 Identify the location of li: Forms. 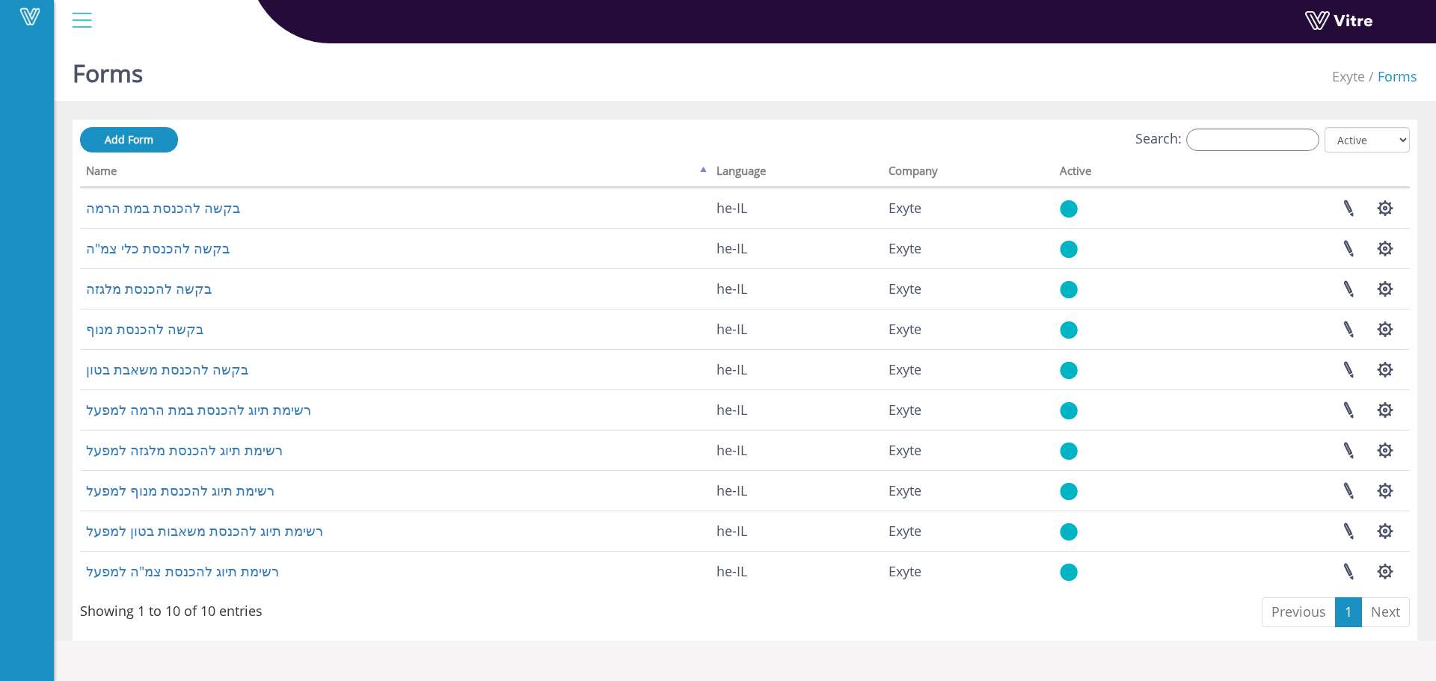
(1391, 77).